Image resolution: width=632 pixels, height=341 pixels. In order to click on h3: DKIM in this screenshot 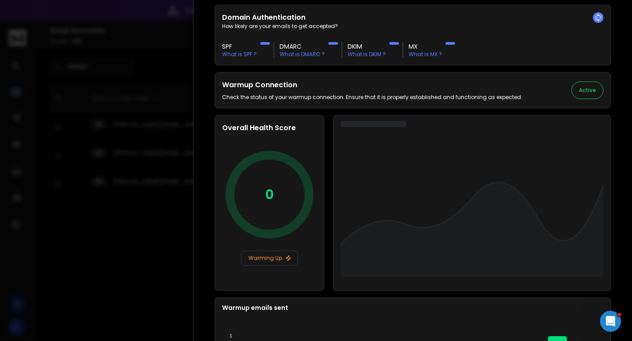, I will do `click(366, 47)`.